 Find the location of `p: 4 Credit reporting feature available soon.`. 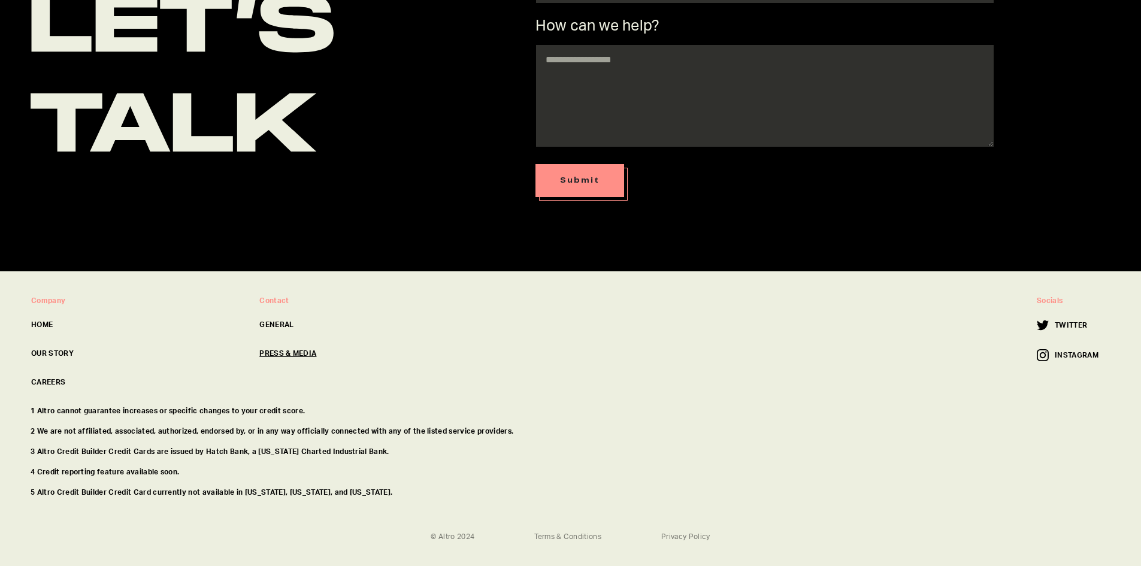

p: 4 Credit reporting feature available soon. is located at coordinates (570, 472).